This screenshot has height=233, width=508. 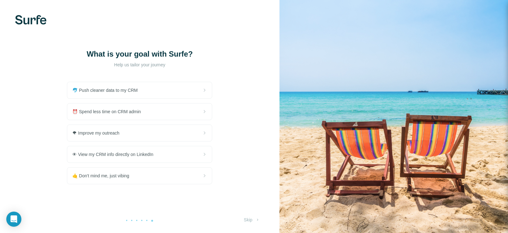 What do you see at coordinates (252, 220) in the screenshot?
I see `button: Skip` at bounding box center [252, 220].